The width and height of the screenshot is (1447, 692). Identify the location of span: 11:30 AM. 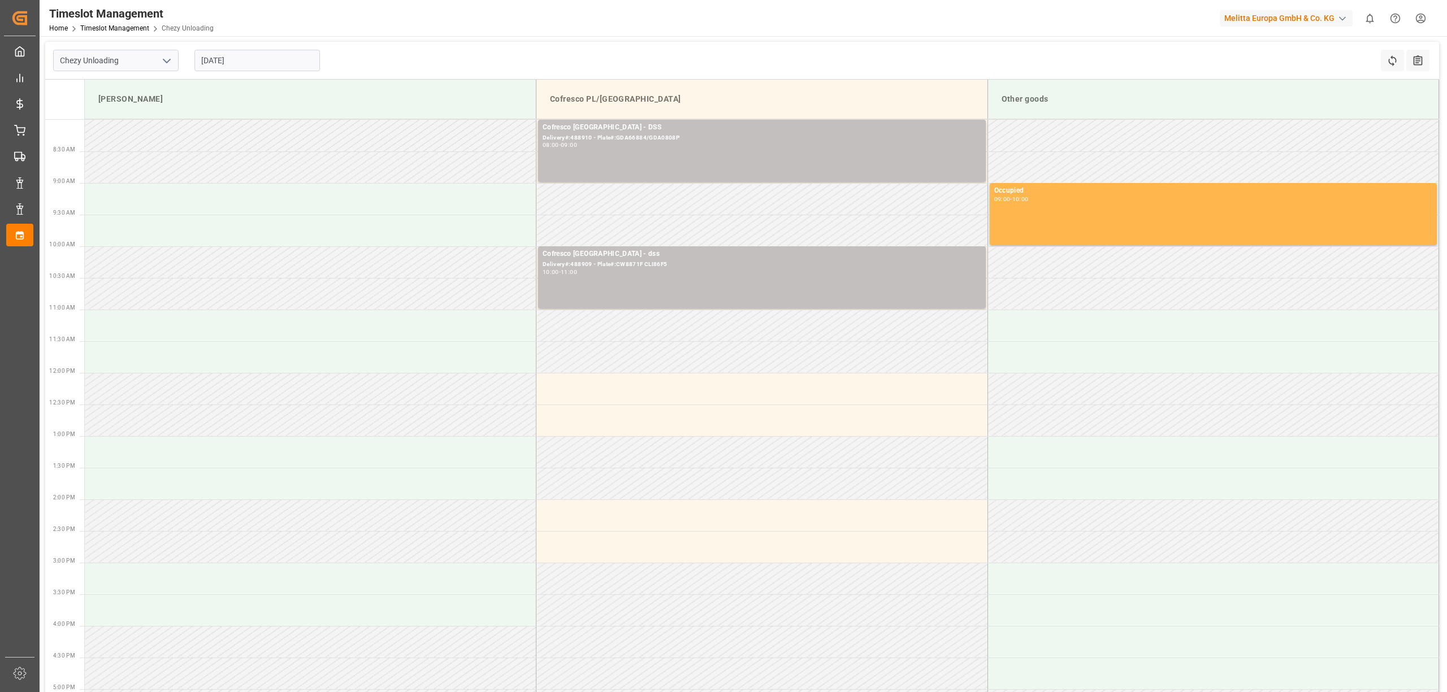
(62, 339).